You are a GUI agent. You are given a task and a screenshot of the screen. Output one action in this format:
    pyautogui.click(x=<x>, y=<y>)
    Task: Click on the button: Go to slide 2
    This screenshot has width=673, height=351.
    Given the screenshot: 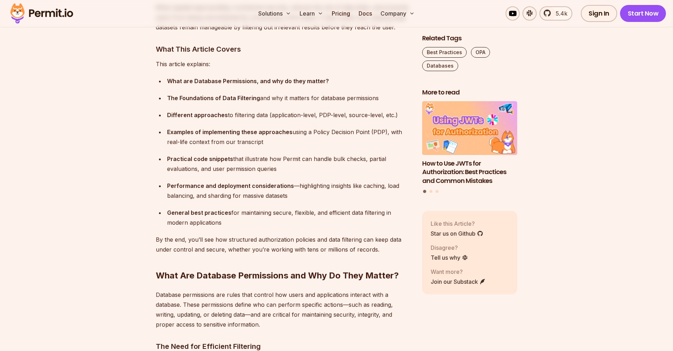 What is the action you would take?
    pyautogui.click(x=431, y=191)
    